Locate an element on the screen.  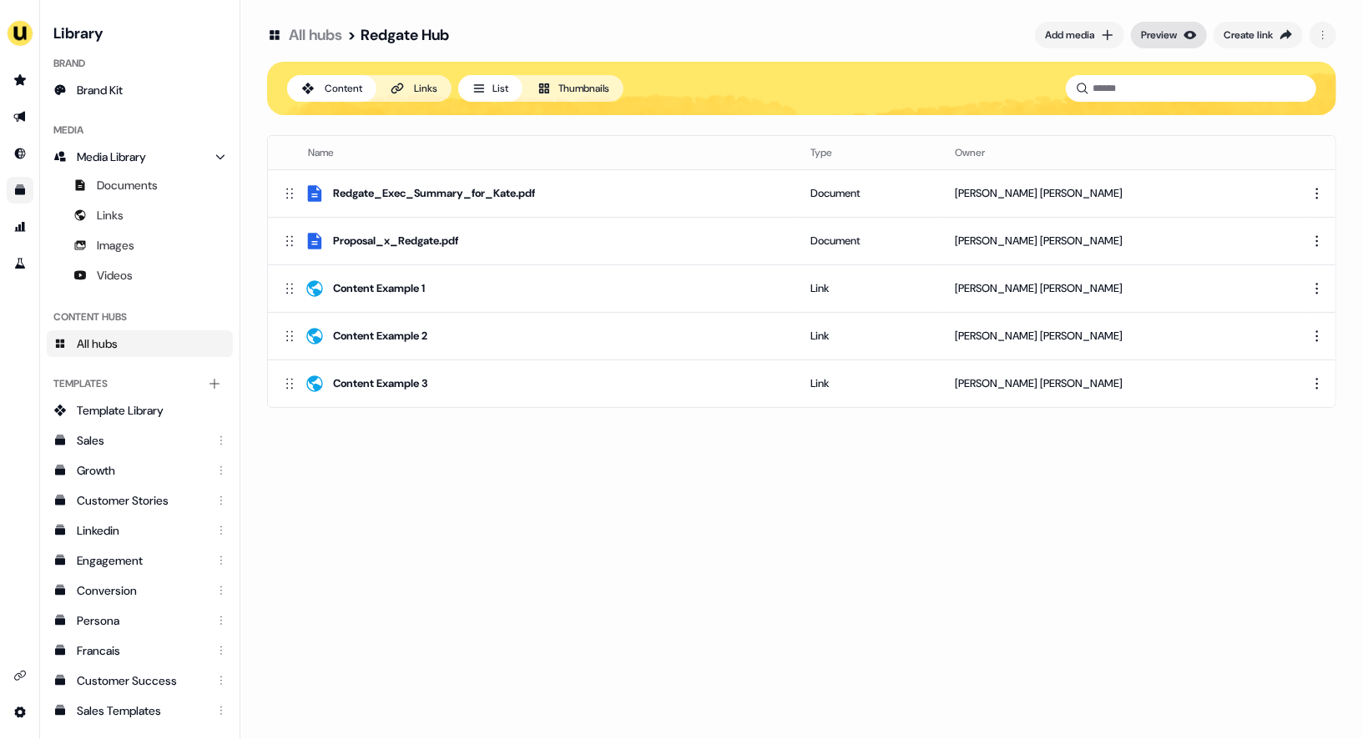
a: Engagement is located at coordinates (139, 561).